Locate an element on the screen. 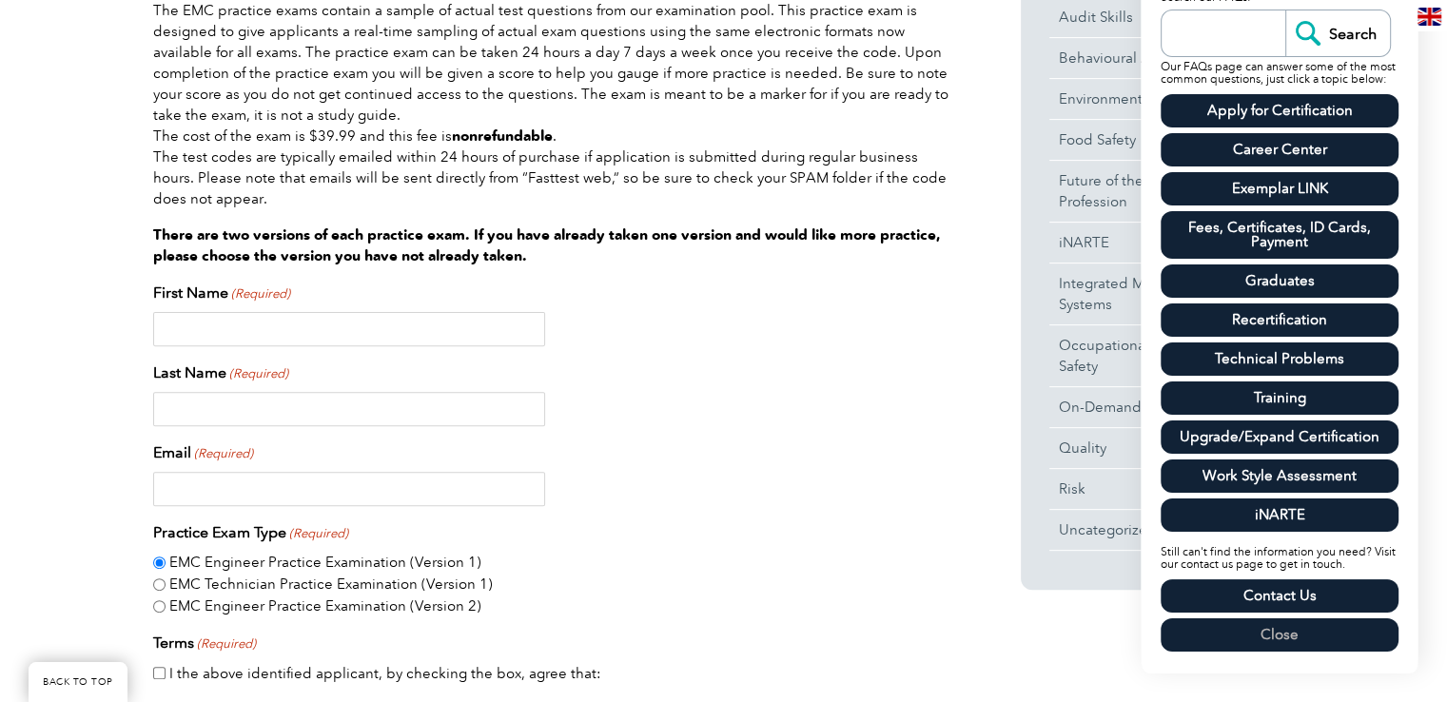 The width and height of the screenshot is (1447, 702). a: Work Style Assessment is located at coordinates (1280, 476).